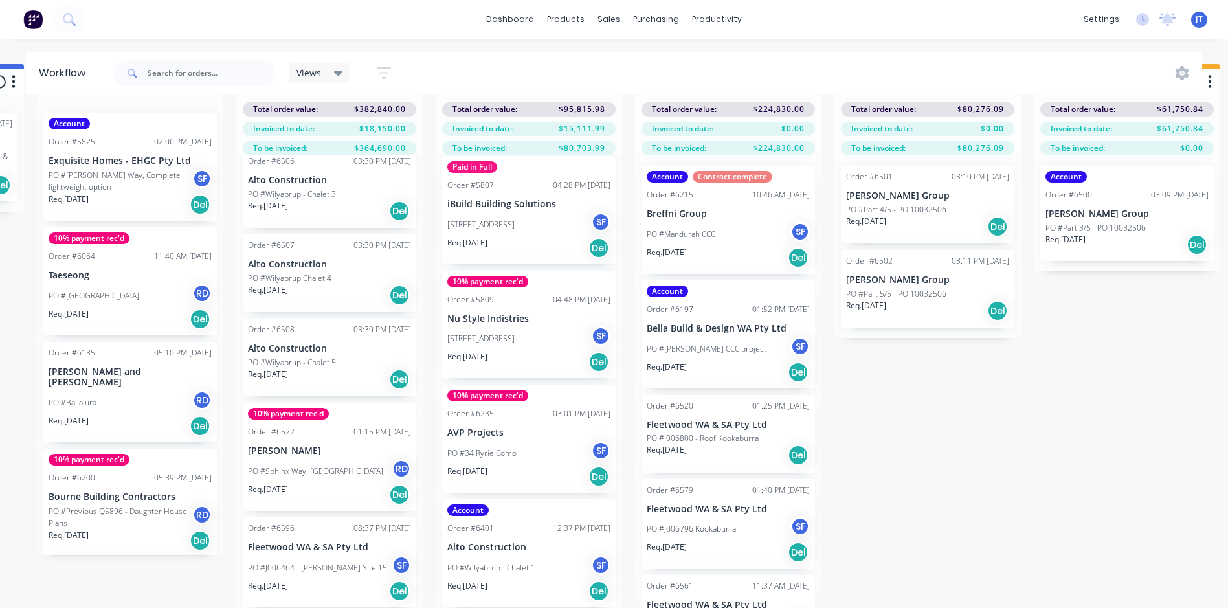 This screenshot has width=1228, height=608. I want to click on p: PO #Wilyabrup - Chalet 5, so click(292, 362).